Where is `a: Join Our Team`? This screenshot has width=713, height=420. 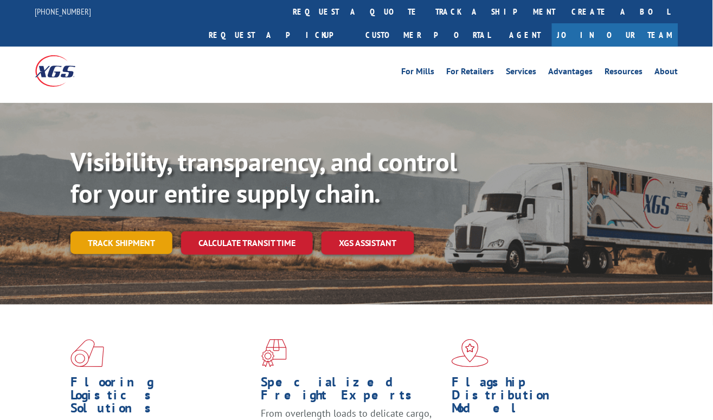
a: Join Our Team is located at coordinates (615, 35).